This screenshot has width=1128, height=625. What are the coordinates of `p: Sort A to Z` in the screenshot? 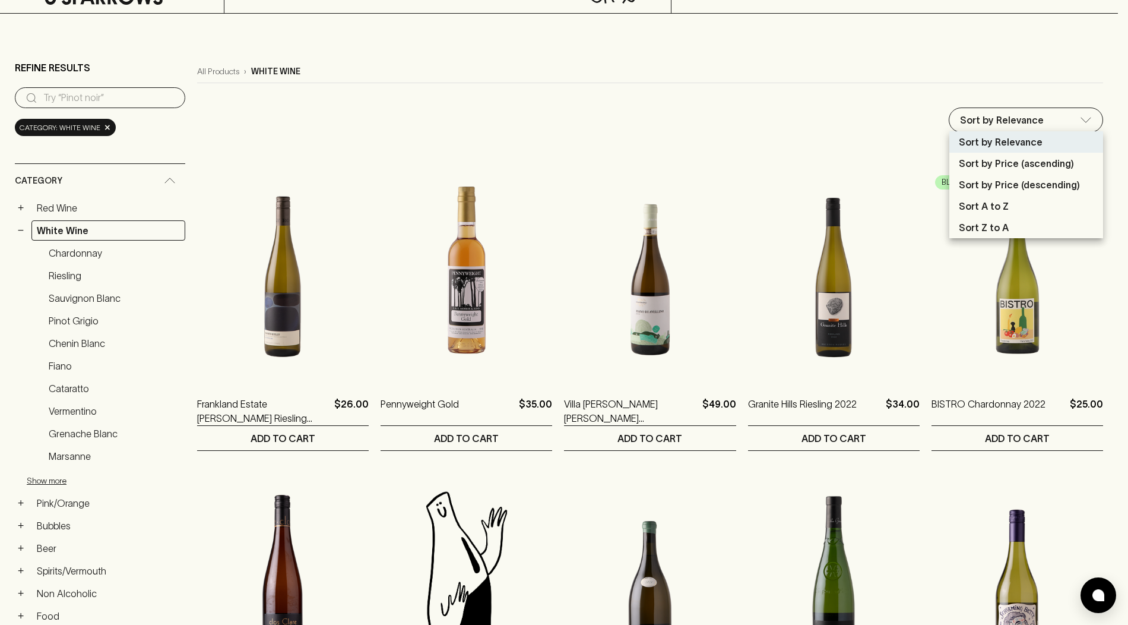 It's located at (984, 206).